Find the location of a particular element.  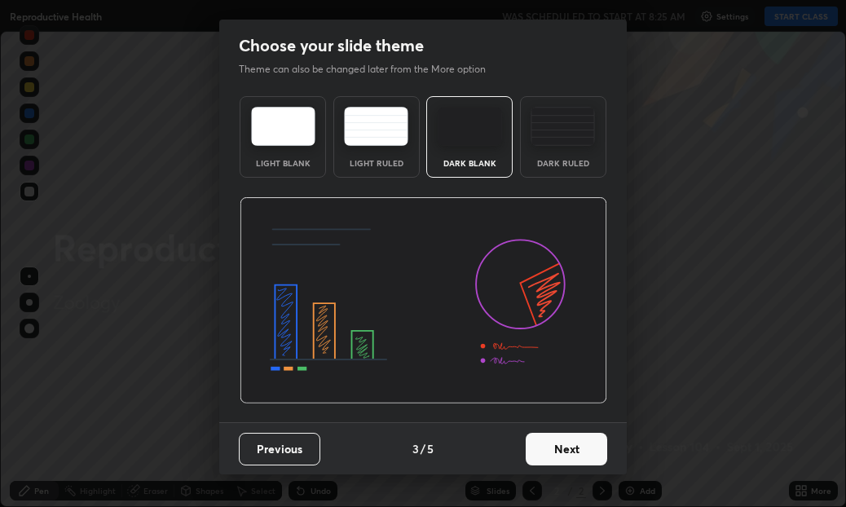

div: Dark Ruled is located at coordinates (563, 163).